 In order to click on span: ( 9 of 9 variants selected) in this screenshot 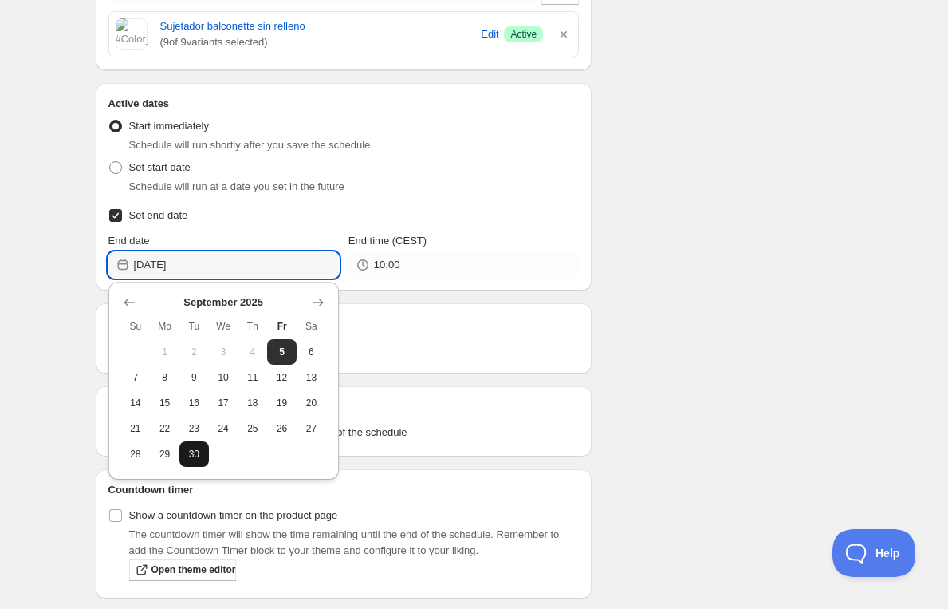, I will do `click(318, 42)`.